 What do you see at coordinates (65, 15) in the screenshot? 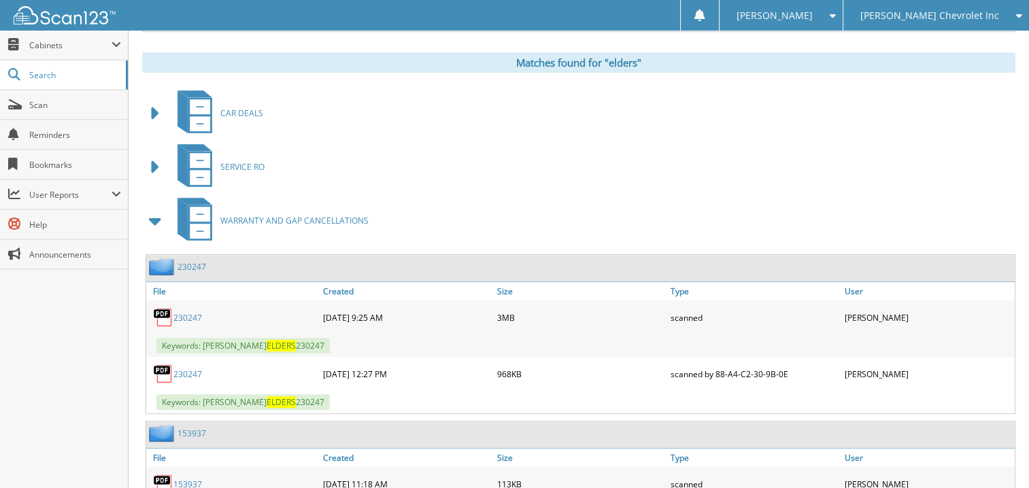
I see `img: scan123-logo-white.svg` at bounding box center [65, 15].